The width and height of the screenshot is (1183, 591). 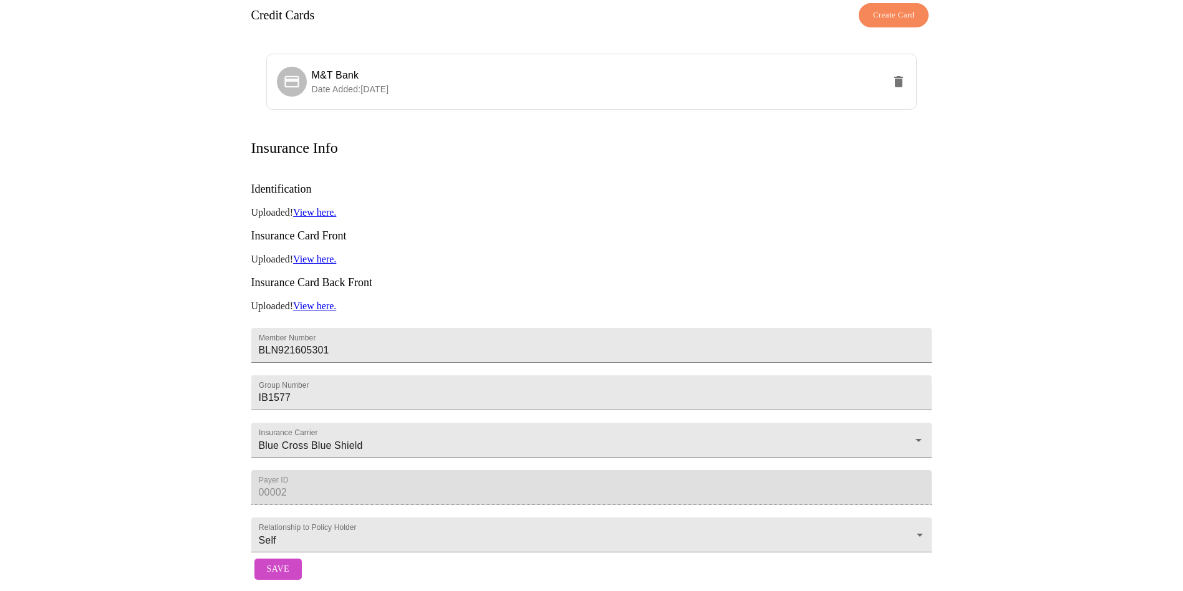 I want to click on h3: Insurance Info, so click(x=294, y=148).